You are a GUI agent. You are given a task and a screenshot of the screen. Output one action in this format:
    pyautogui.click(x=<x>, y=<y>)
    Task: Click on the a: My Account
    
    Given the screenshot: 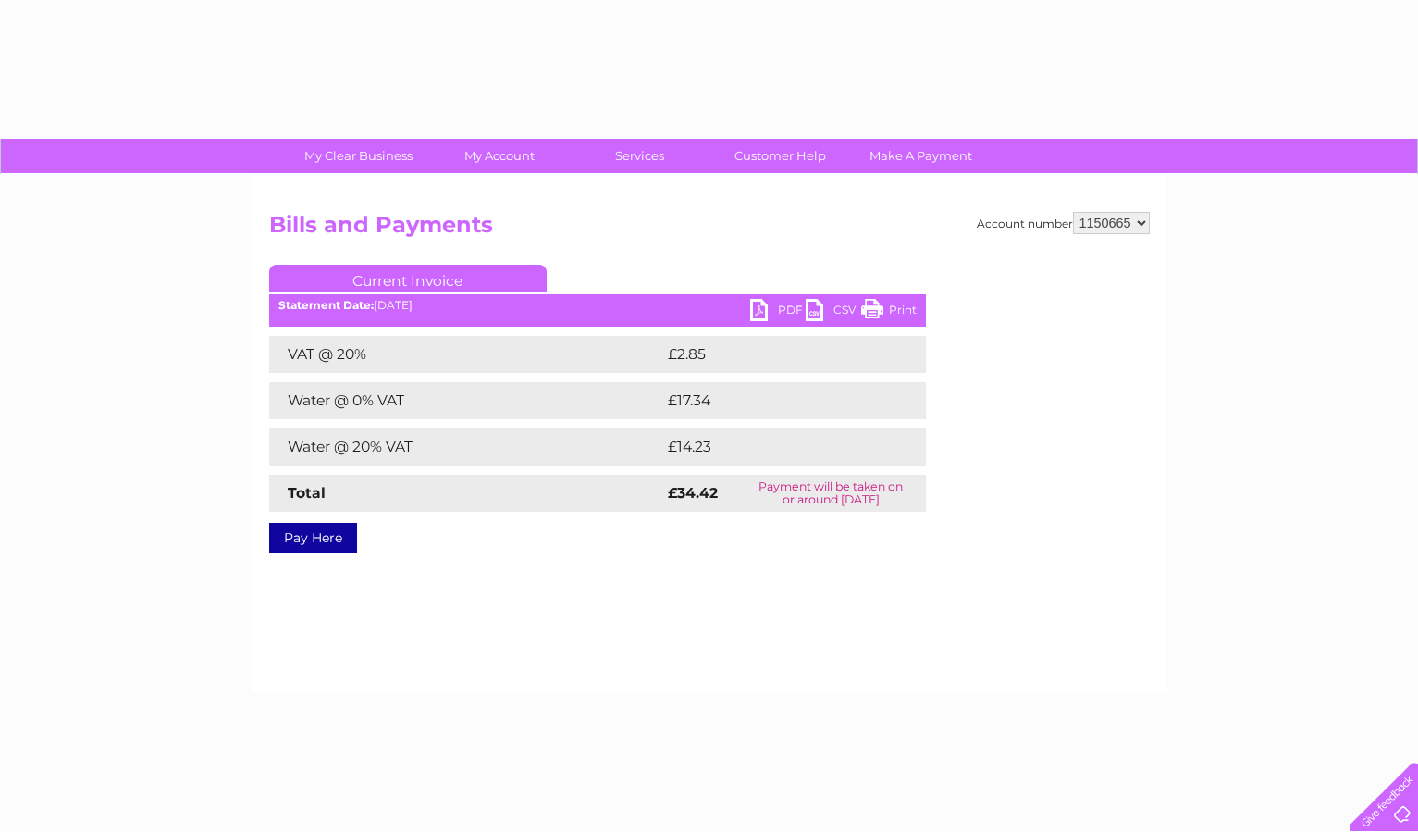 What is the action you would take?
    pyautogui.click(x=499, y=155)
    